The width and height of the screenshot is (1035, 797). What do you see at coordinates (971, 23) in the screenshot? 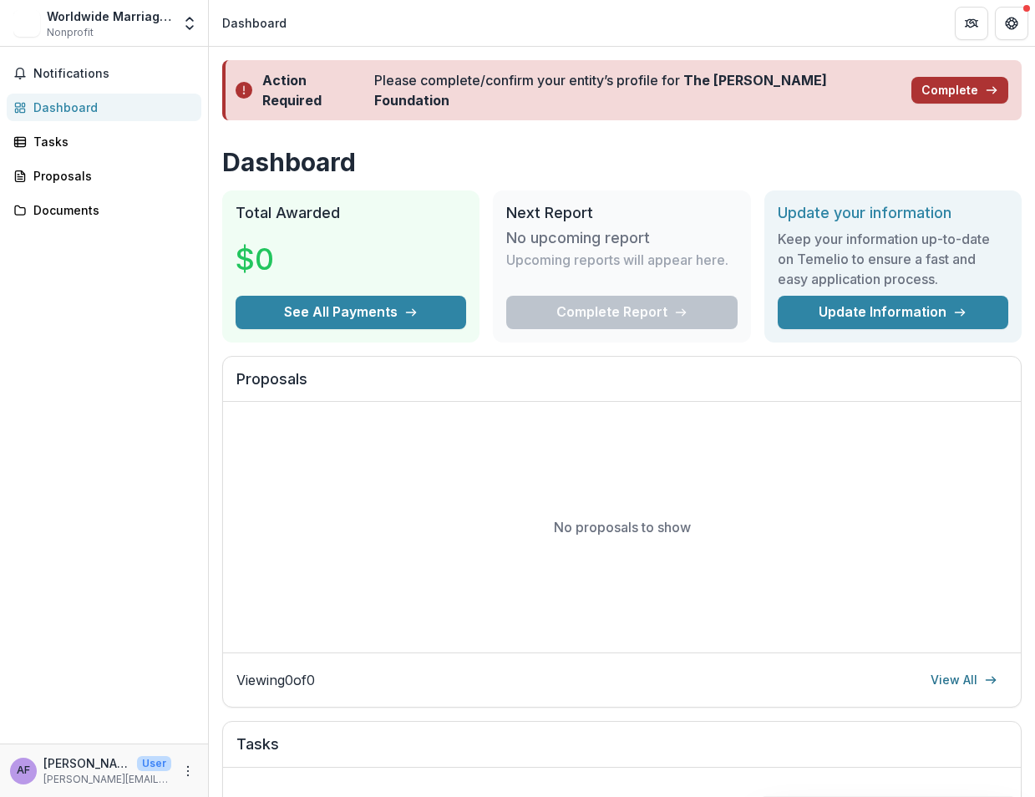
I see `button: Partners` at bounding box center [971, 23].